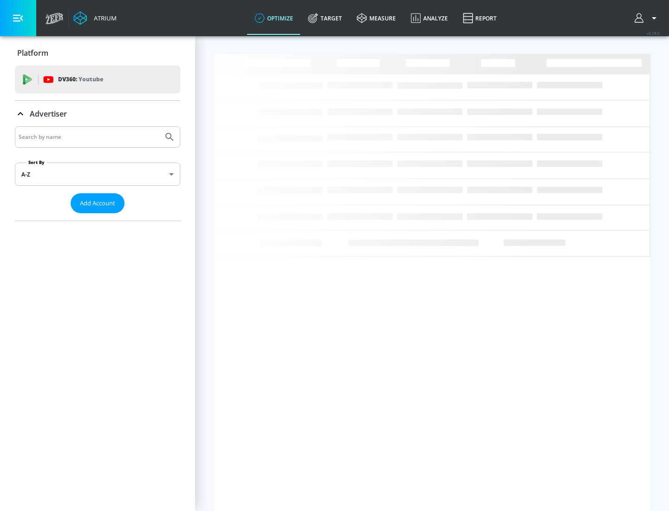 The width and height of the screenshot is (669, 511). Describe the element at coordinates (98, 217) in the screenshot. I see `nav: list of Advertiser` at that location.